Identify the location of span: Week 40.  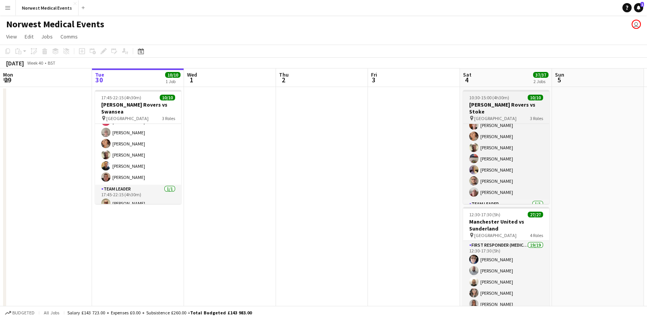
(35, 63).